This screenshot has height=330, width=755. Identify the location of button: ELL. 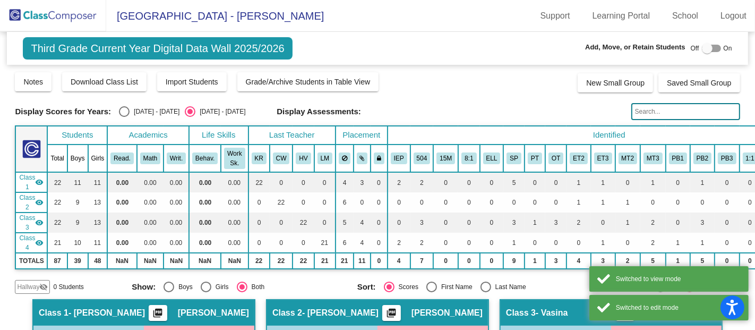
(492, 158).